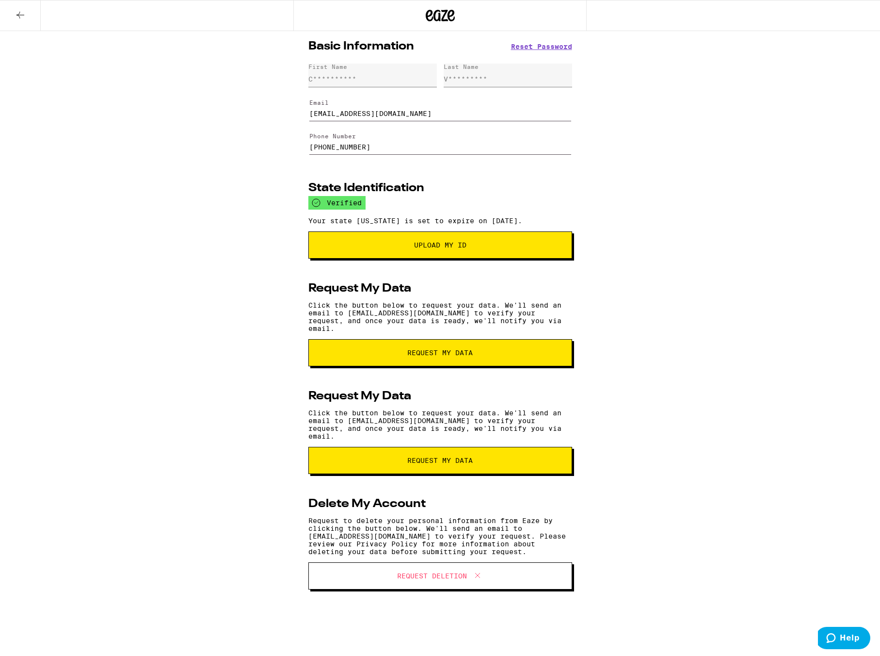  What do you see at coordinates (319, 102) in the screenshot?
I see `label: Email` at bounding box center [319, 102].